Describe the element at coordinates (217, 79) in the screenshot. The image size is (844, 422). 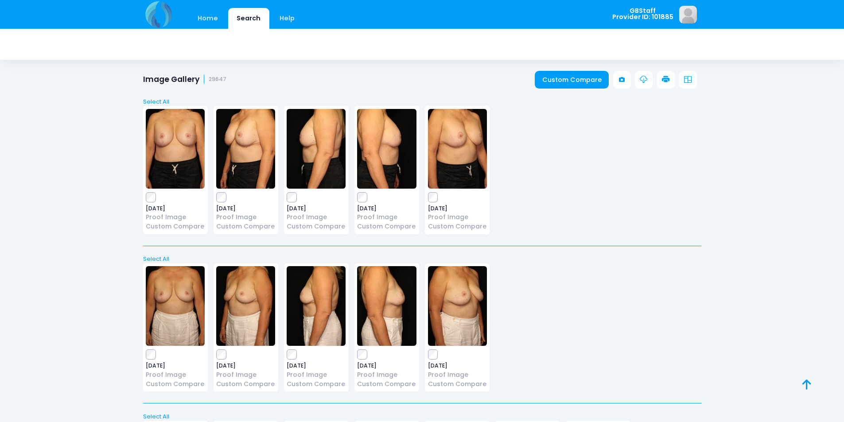
I see `small: 29647` at that location.